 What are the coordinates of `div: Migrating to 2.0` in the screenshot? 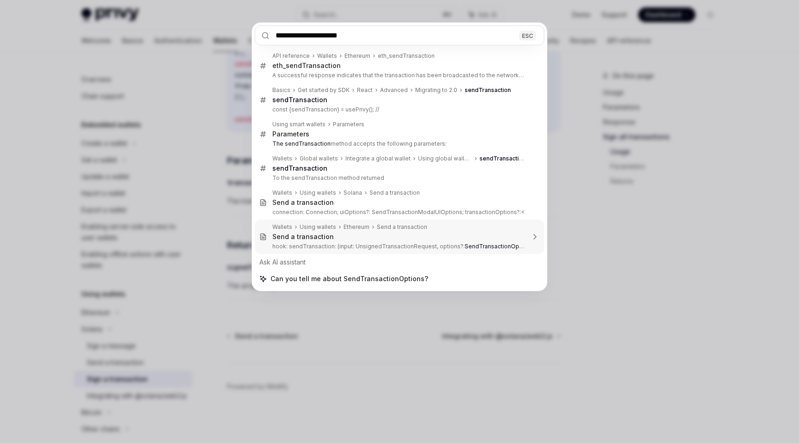 It's located at (436, 90).